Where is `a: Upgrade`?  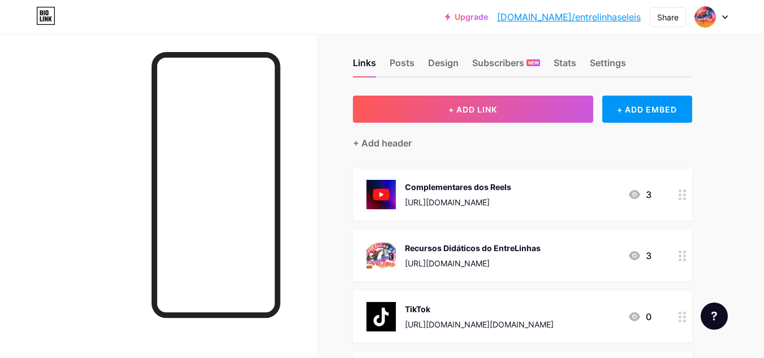
a: Upgrade is located at coordinates (467, 17).